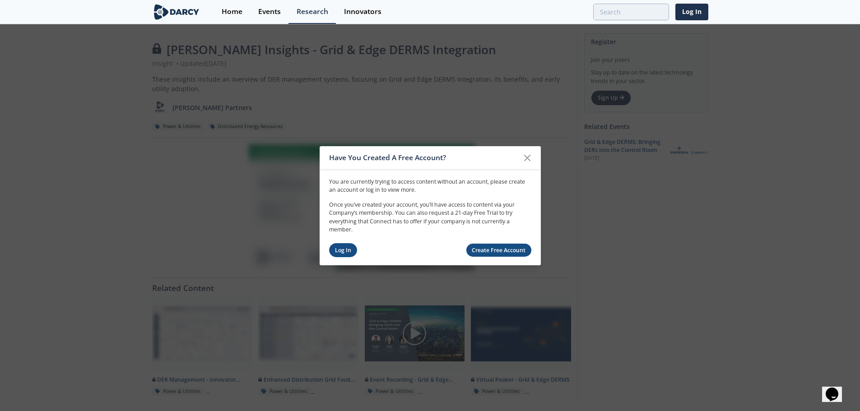 The width and height of the screenshot is (860, 411). I want to click on div: Events, so click(269, 12).